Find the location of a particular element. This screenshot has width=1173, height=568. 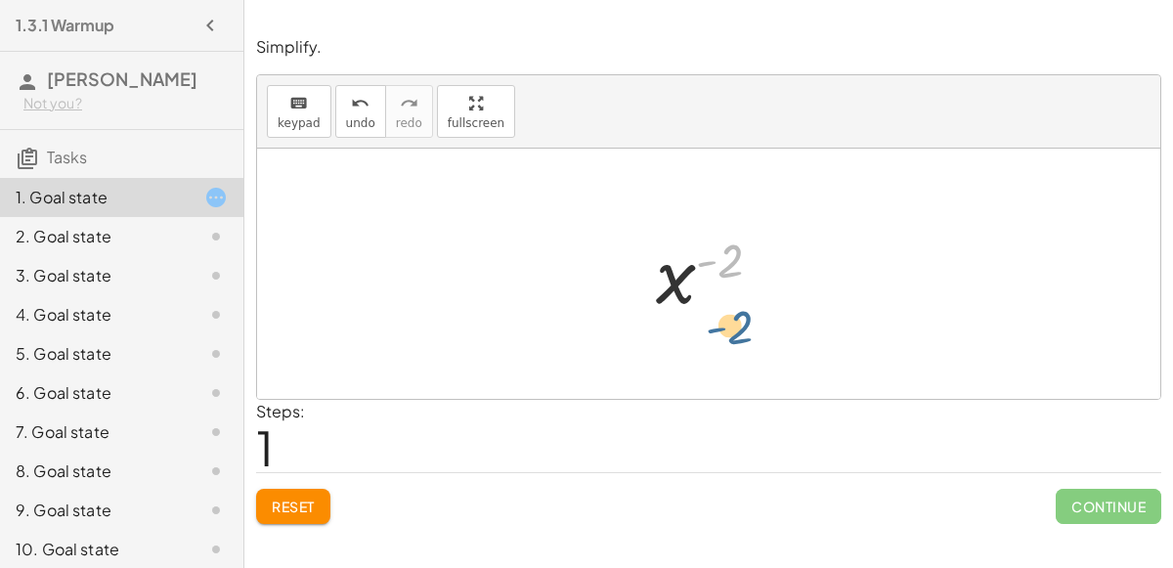

span: keypad is located at coordinates (299, 123).